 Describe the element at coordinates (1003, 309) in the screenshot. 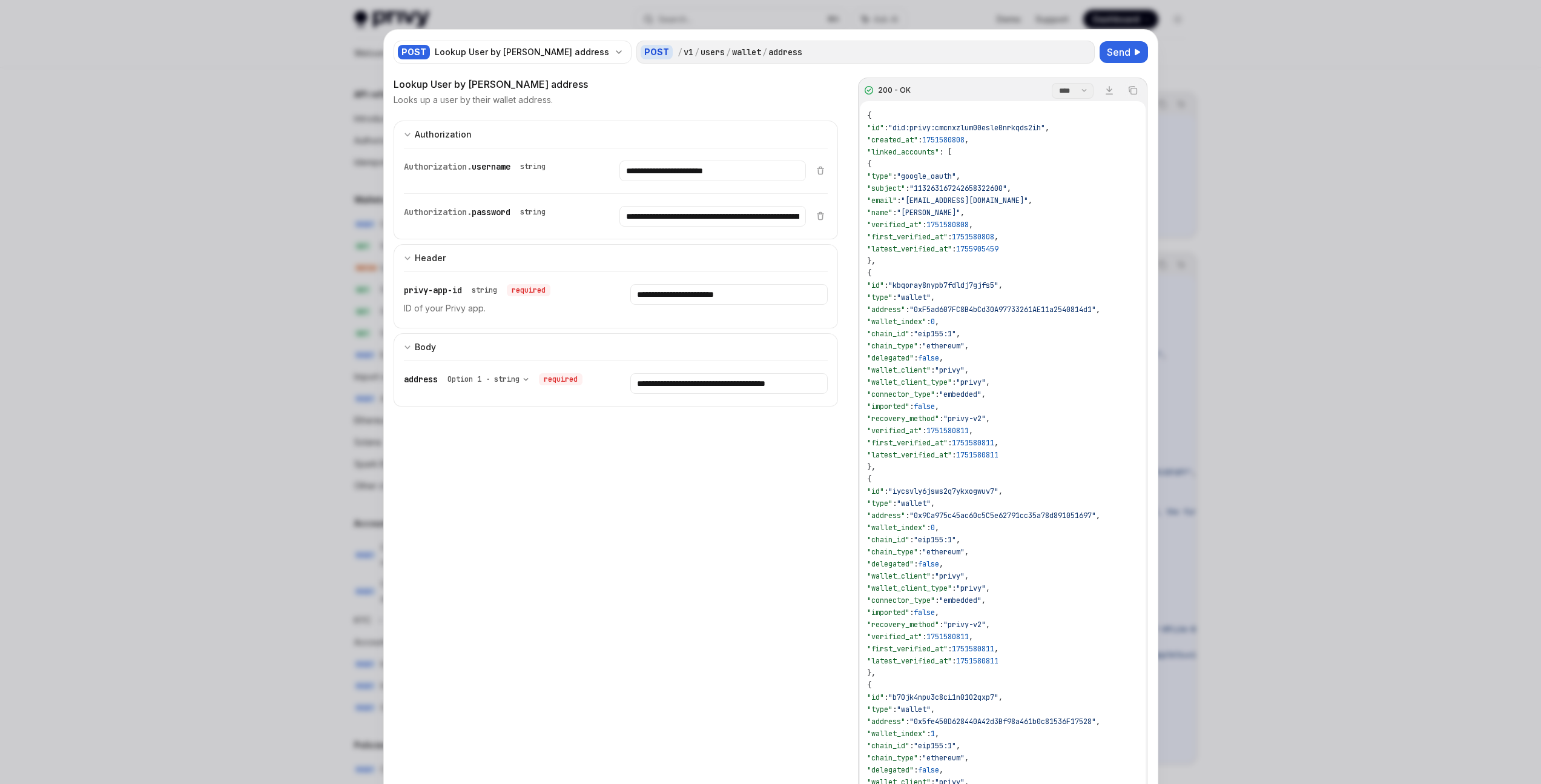

I see `span: "0xF5ad607FC8B4bCd30A97733261AE11a2540814d1"` at that location.